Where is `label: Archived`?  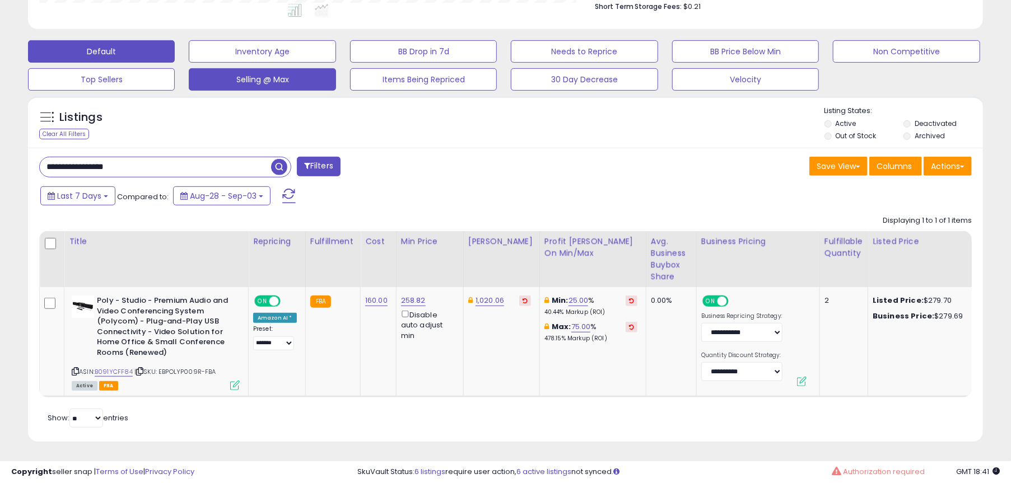 label: Archived is located at coordinates (930, 136).